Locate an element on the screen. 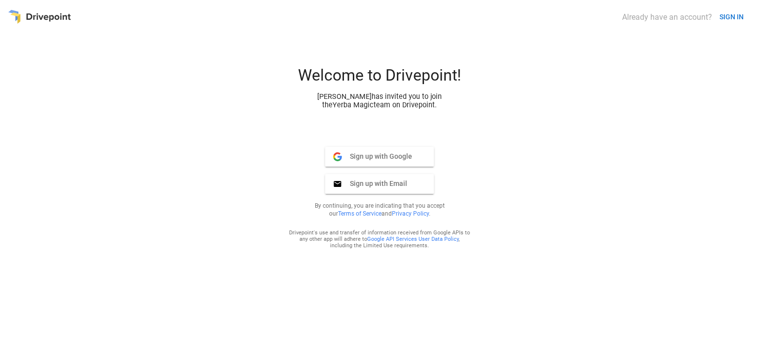 This screenshot has width=759, height=361. a: Terms of Service is located at coordinates (360, 214).